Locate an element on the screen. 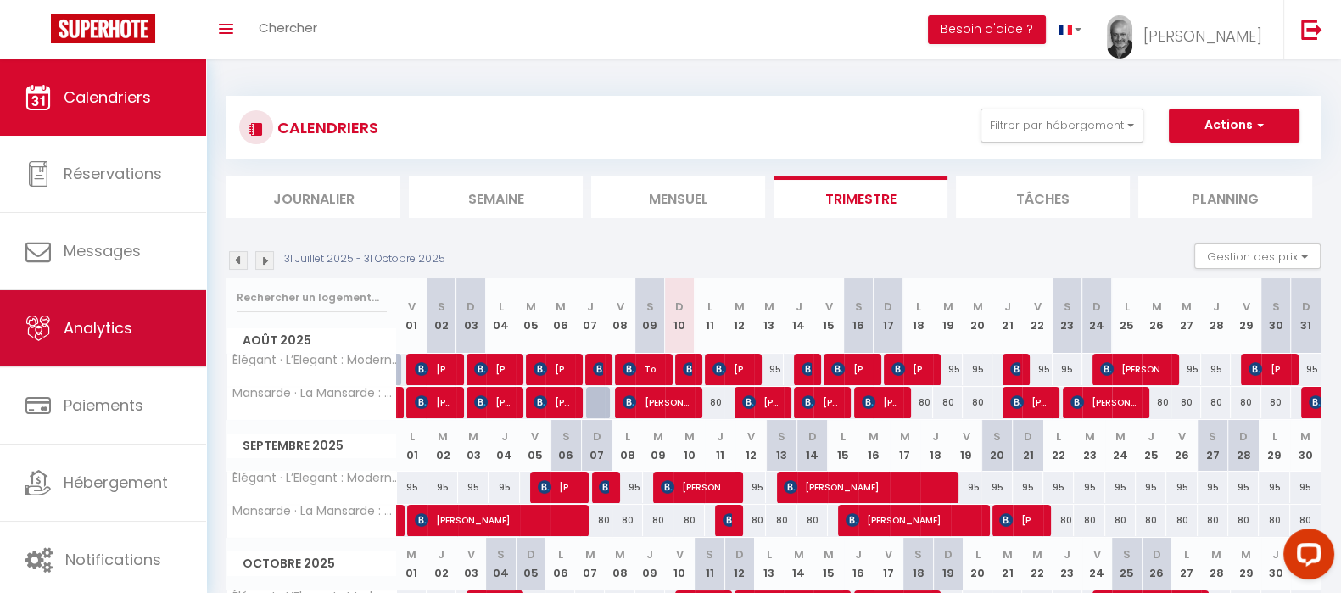 This screenshot has width=1341, height=593. span: Messages is located at coordinates (102, 250).